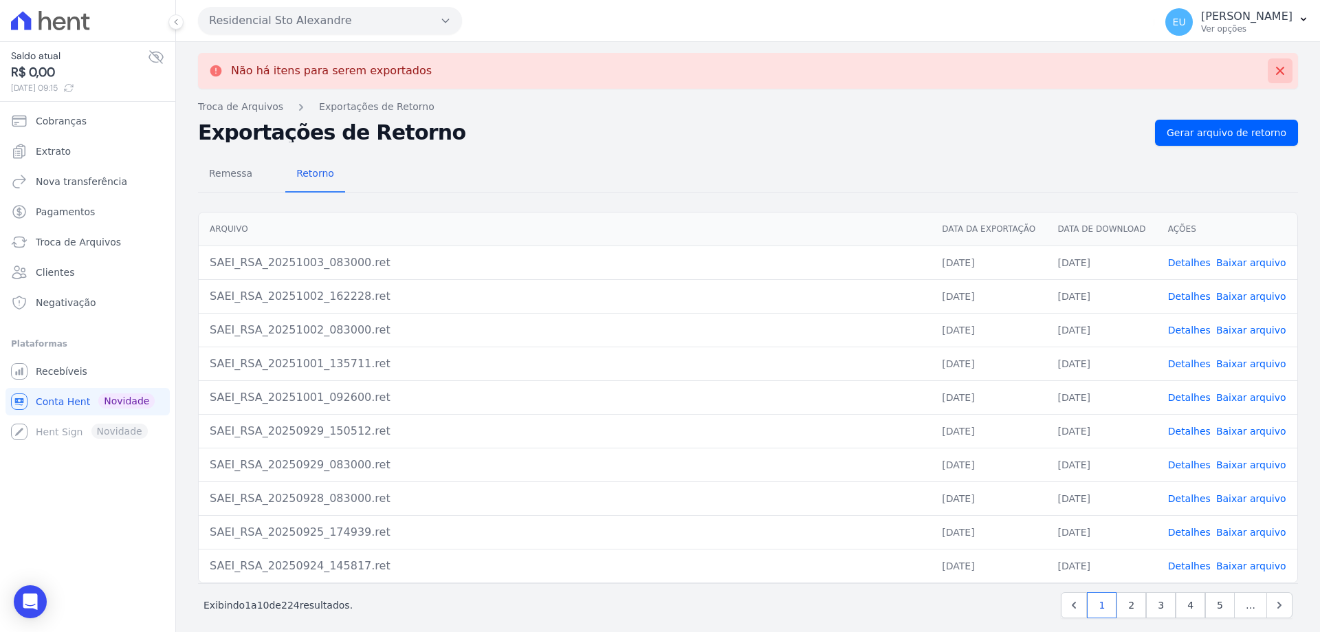 Image resolution: width=1320 pixels, height=632 pixels. I want to click on a: Retorno, so click(315, 175).